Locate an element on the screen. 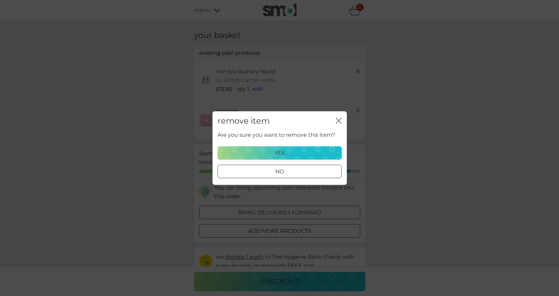 The height and width of the screenshot is (296, 559). p: yes is located at coordinates (279, 153).